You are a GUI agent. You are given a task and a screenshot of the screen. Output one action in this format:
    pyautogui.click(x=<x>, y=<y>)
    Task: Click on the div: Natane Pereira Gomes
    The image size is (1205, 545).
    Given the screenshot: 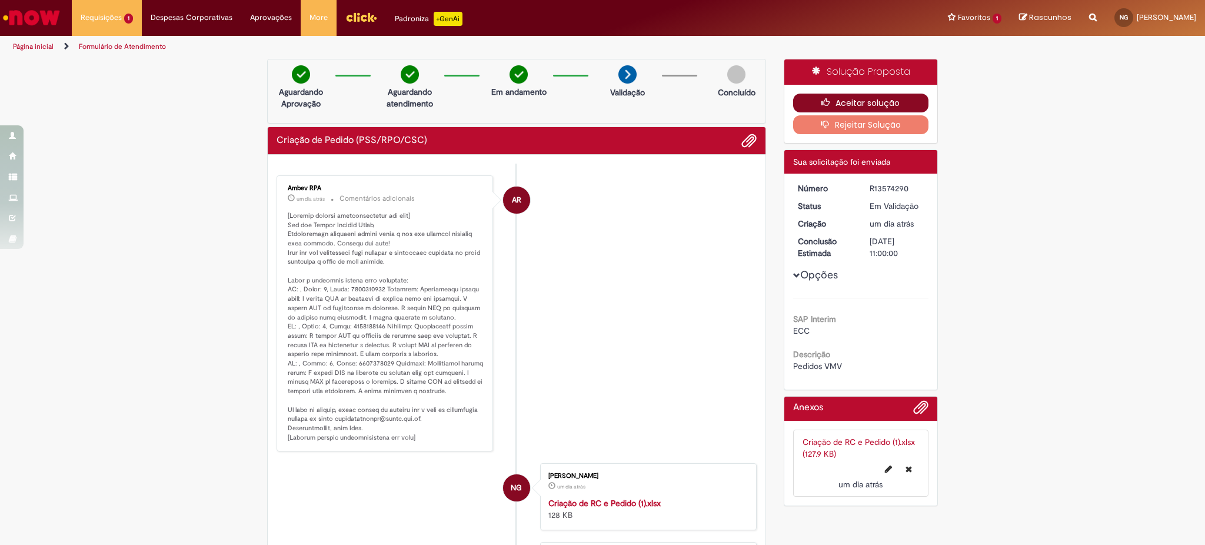 What is the action you would take?
    pyautogui.click(x=517, y=488)
    